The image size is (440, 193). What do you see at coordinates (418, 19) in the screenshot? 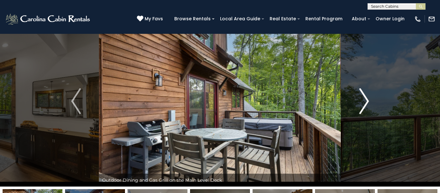
I see `img: phone-regular-white.png` at bounding box center [418, 19].